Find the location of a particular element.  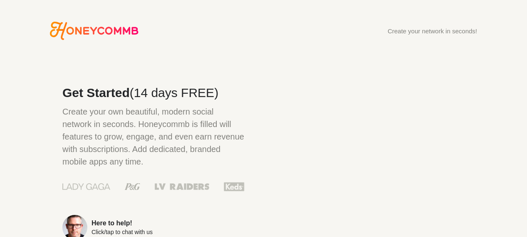

div: Here to help! is located at coordinates (122, 223).